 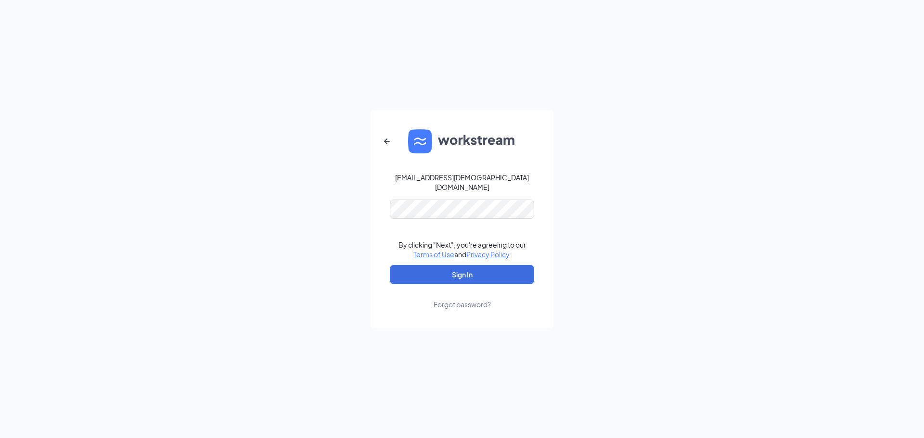 I want to click on button: ArrowLeftNew, so click(x=387, y=141).